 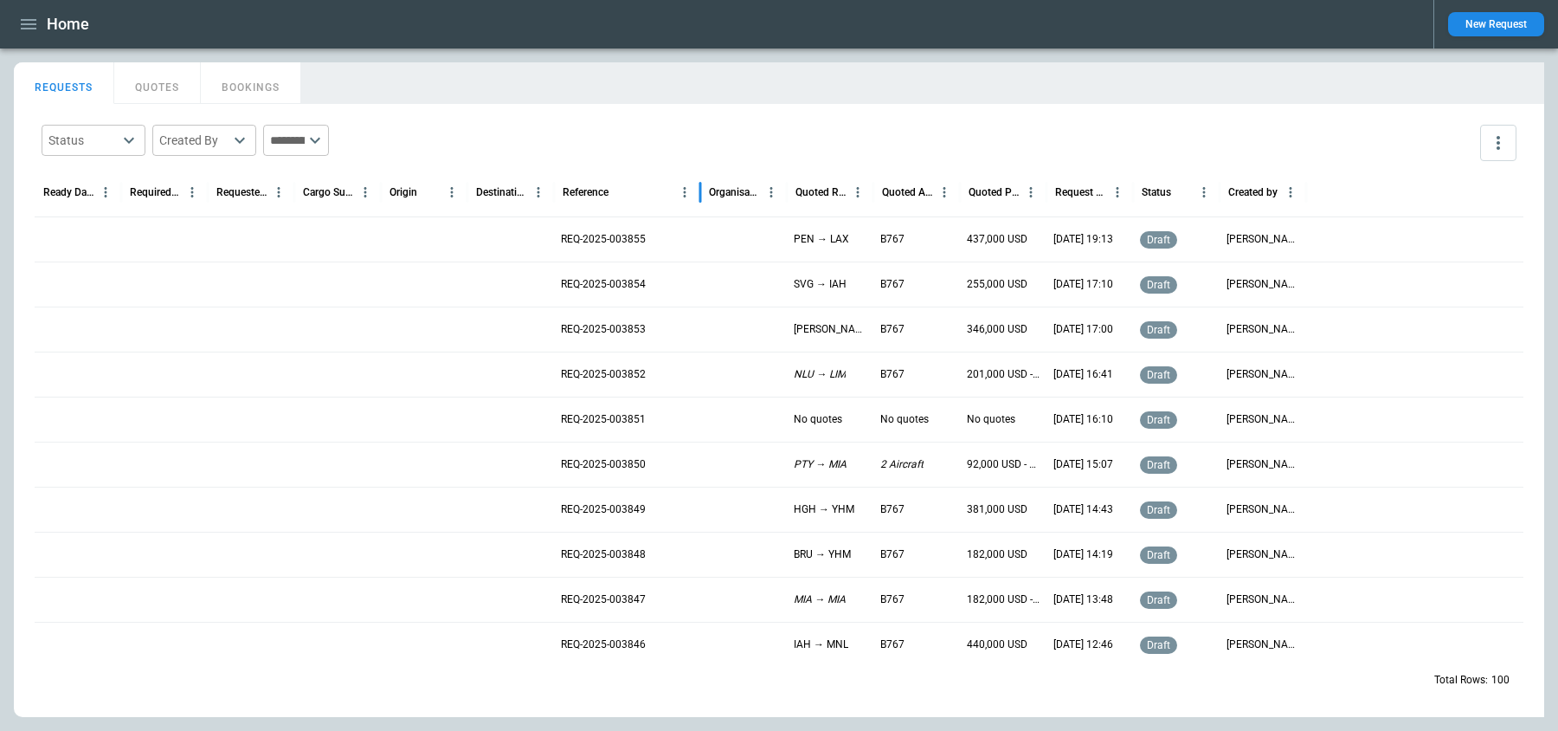 What do you see at coordinates (945, 192) in the screenshot?
I see `button: Quoted Aircraft column menu` at bounding box center [945, 192].